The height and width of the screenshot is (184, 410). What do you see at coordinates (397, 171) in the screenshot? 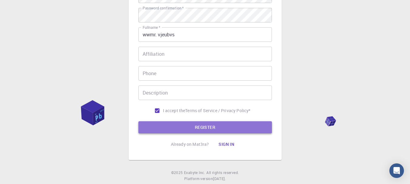
I see `div: Open Intercom Messenger` at bounding box center [397, 171].